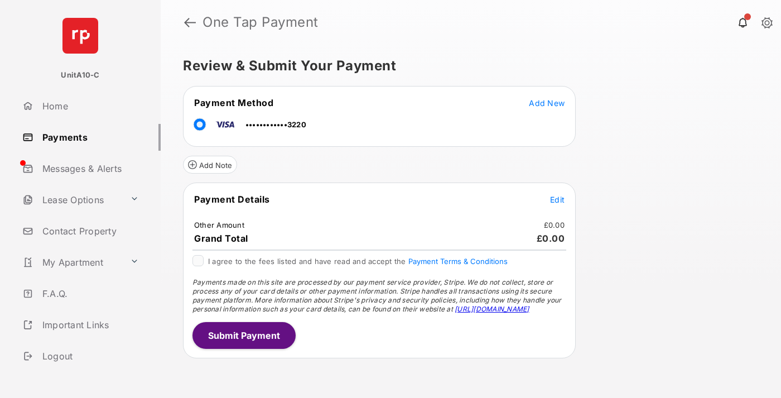  What do you see at coordinates (546, 103) in the screenshot?
I see `span: Add New` at bounding box center [546, 103].